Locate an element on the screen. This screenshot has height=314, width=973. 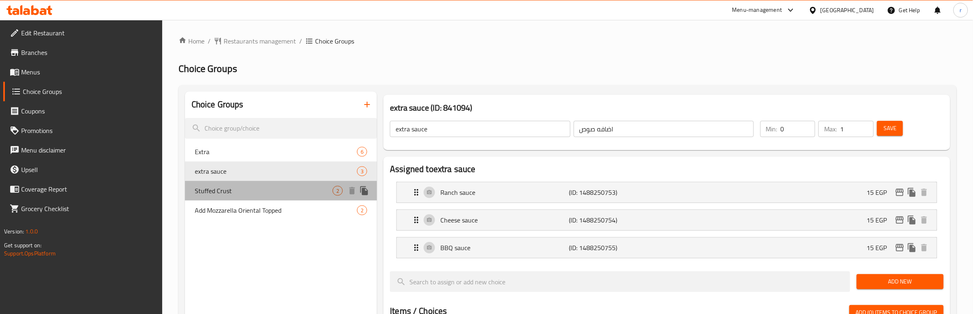
a: Coupons is located at coordinates (83, 111).